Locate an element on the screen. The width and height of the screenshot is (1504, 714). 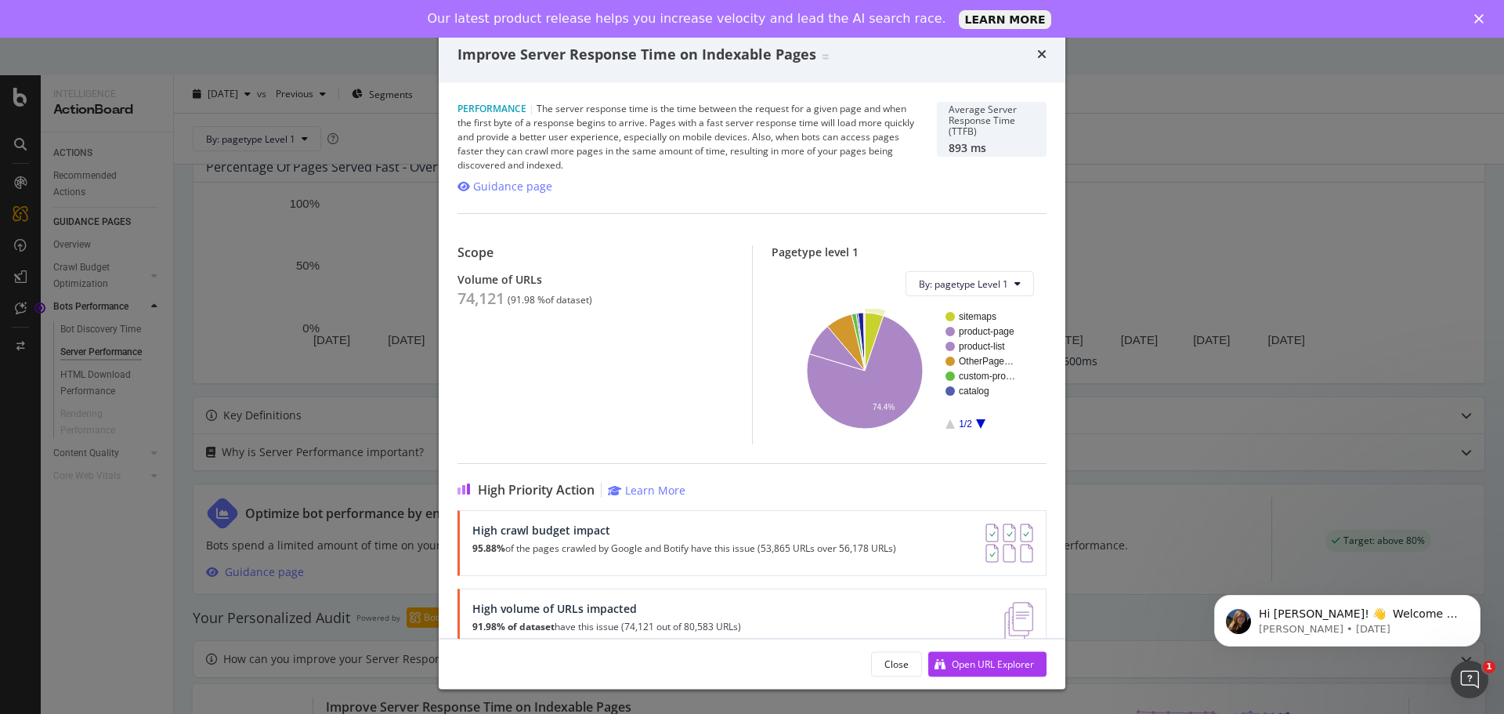
img: e5DMFwAAAABJRU5ErkJggg== is located at coordinates (1019, 621).